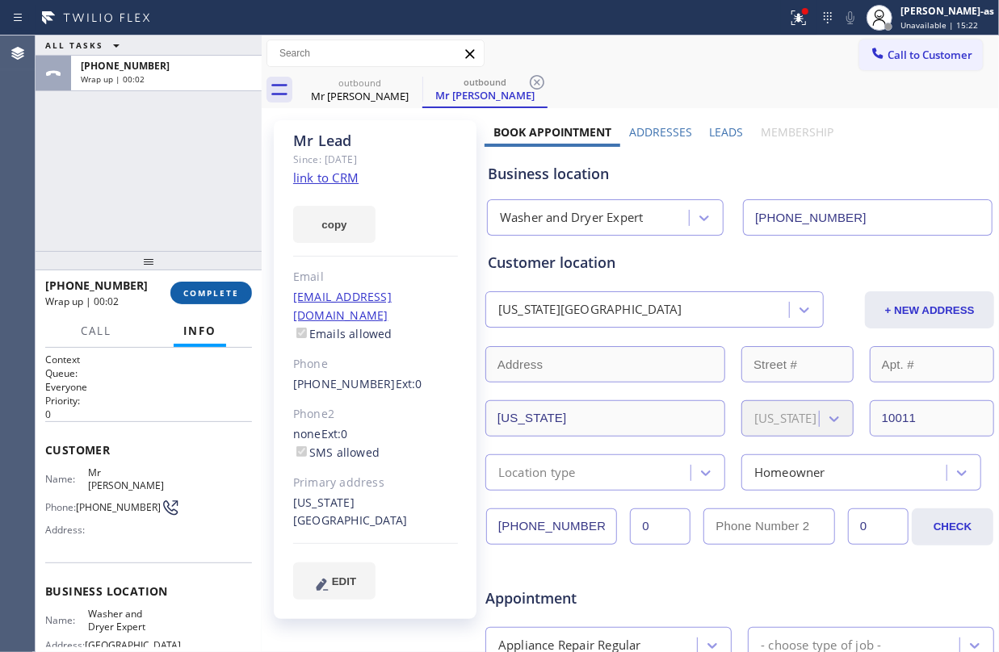 Image resolution: width=999 pixels, height=652 pixels. I want to click on p: Everyone, so click(149, 387).